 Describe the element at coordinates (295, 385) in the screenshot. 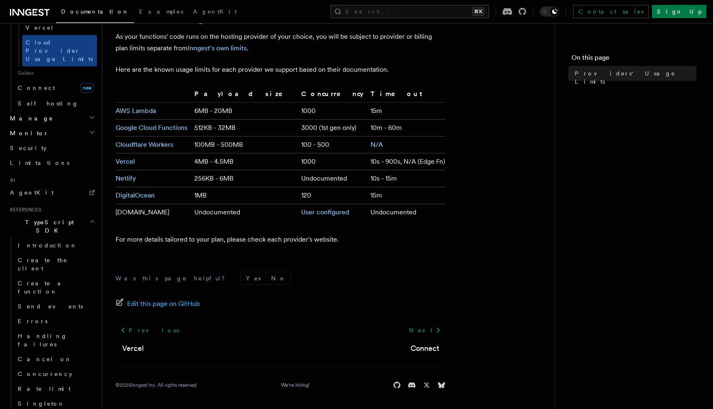

I see `a: We're hiring!` at that location.